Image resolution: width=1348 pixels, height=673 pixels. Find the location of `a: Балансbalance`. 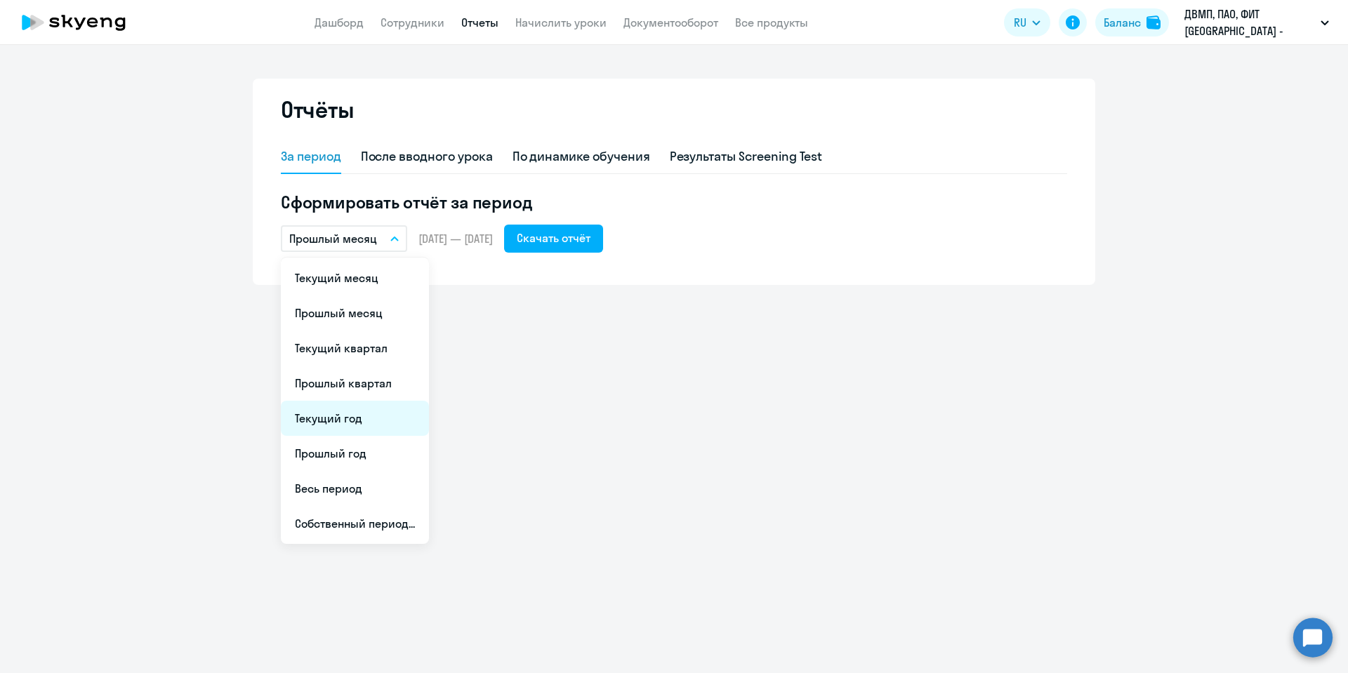

a: Балансbalance is located at coordinates (1131, 22).